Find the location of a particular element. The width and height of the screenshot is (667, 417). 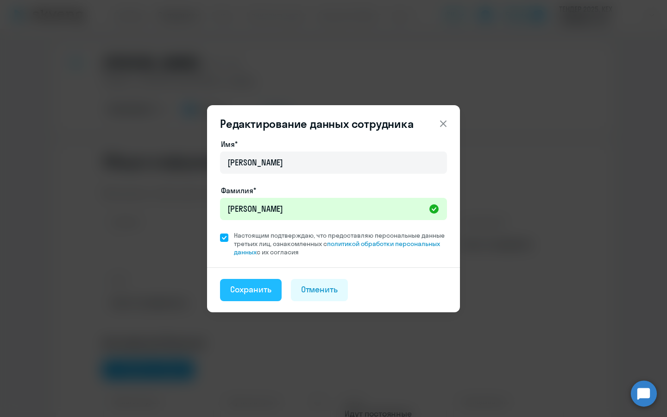

div: Сохранить is located at coordinates (250, 289).